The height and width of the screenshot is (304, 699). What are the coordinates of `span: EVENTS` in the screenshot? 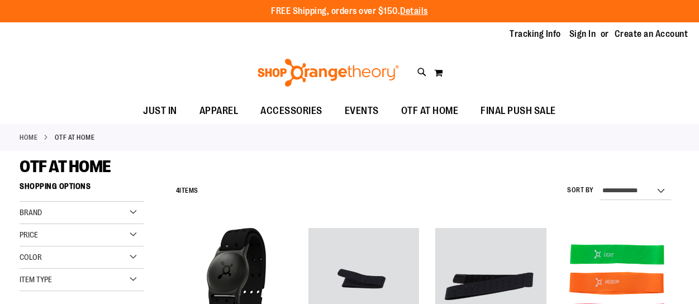 It's located at (362, 111).